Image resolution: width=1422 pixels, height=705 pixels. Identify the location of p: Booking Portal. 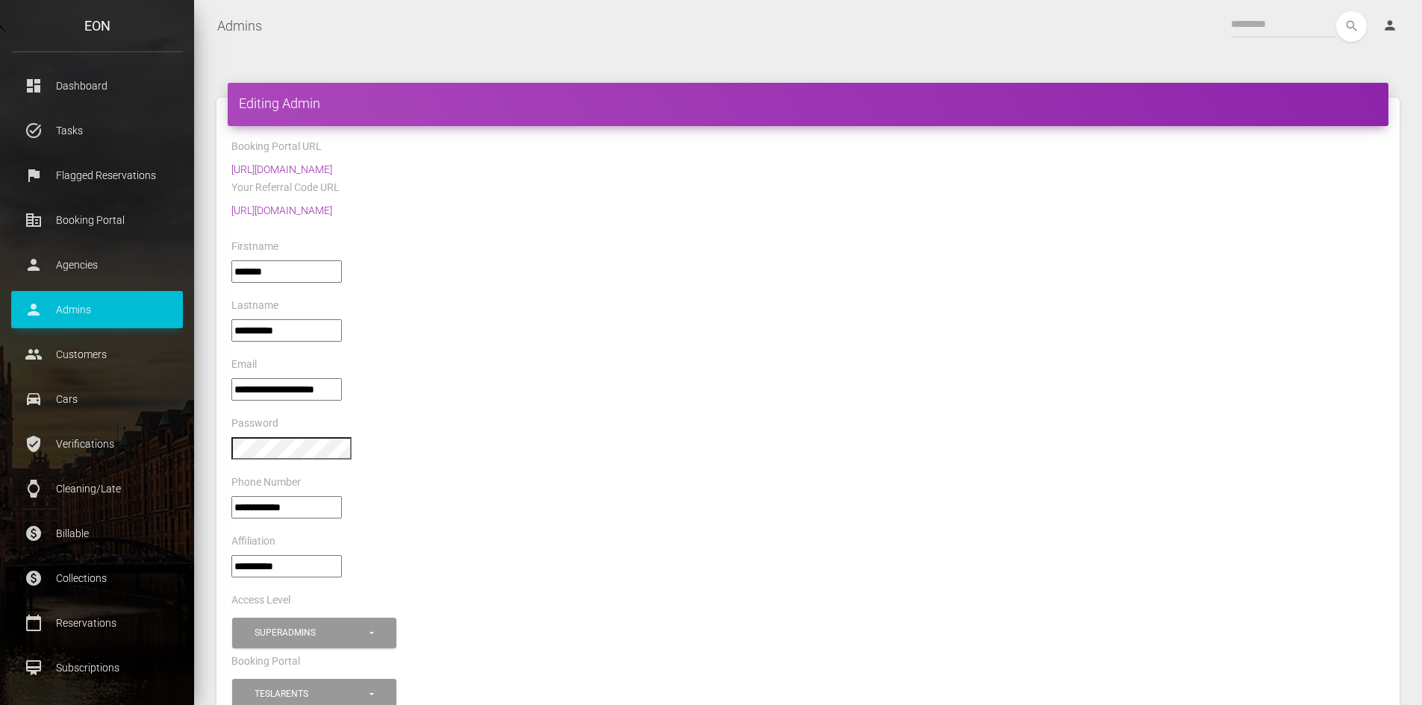
(97, 220).